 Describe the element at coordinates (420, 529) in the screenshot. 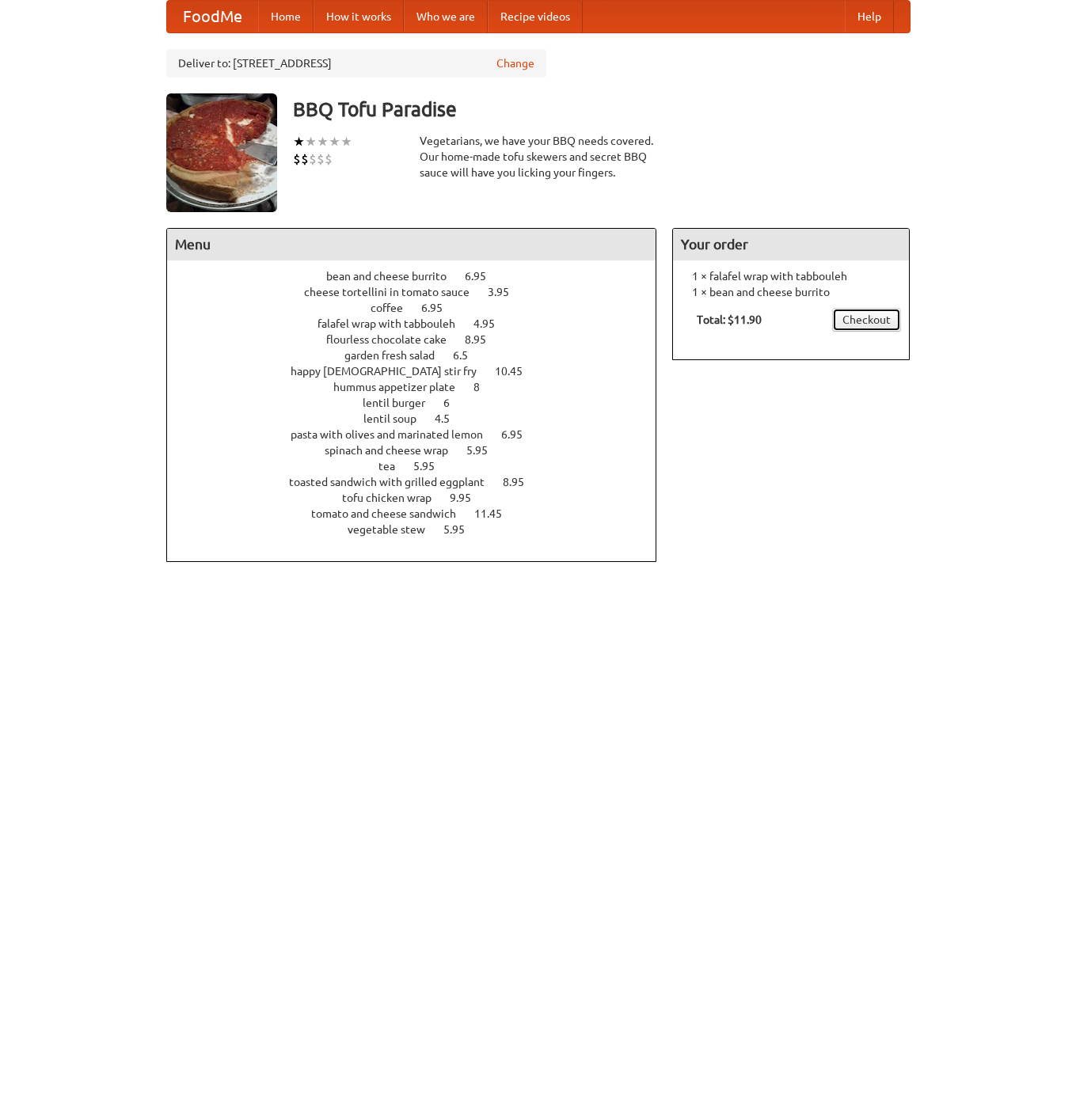

I see `a: vegetable stew 5.95` at that location.